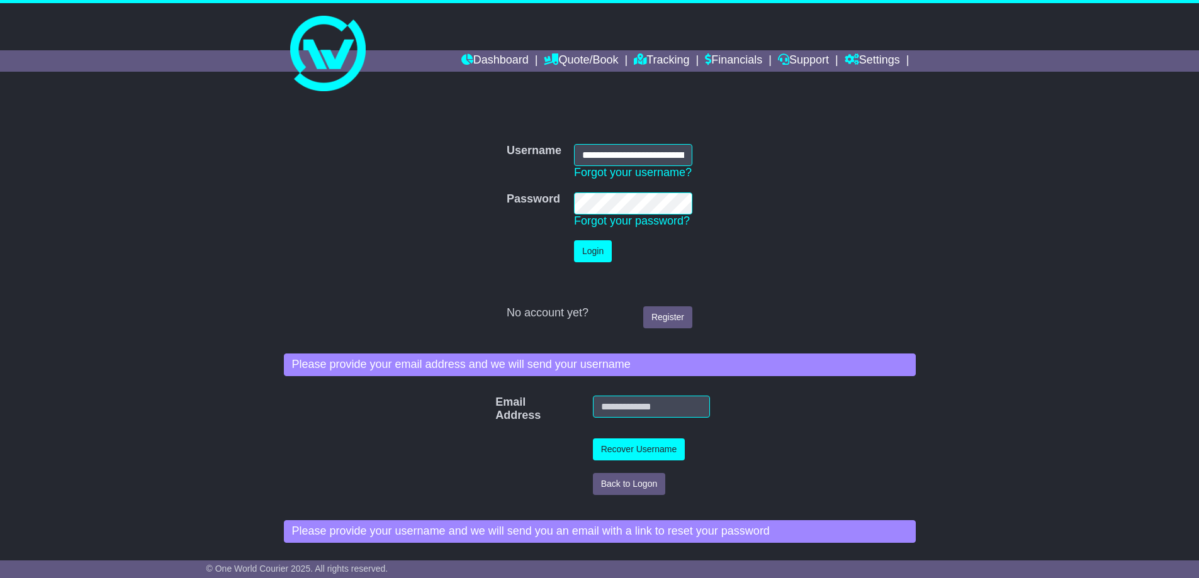 The height and width of the screenshot is (578, 1199). Describe the element at coordinates (593, 251) in the screenshot. I see `button: Login` at that location.